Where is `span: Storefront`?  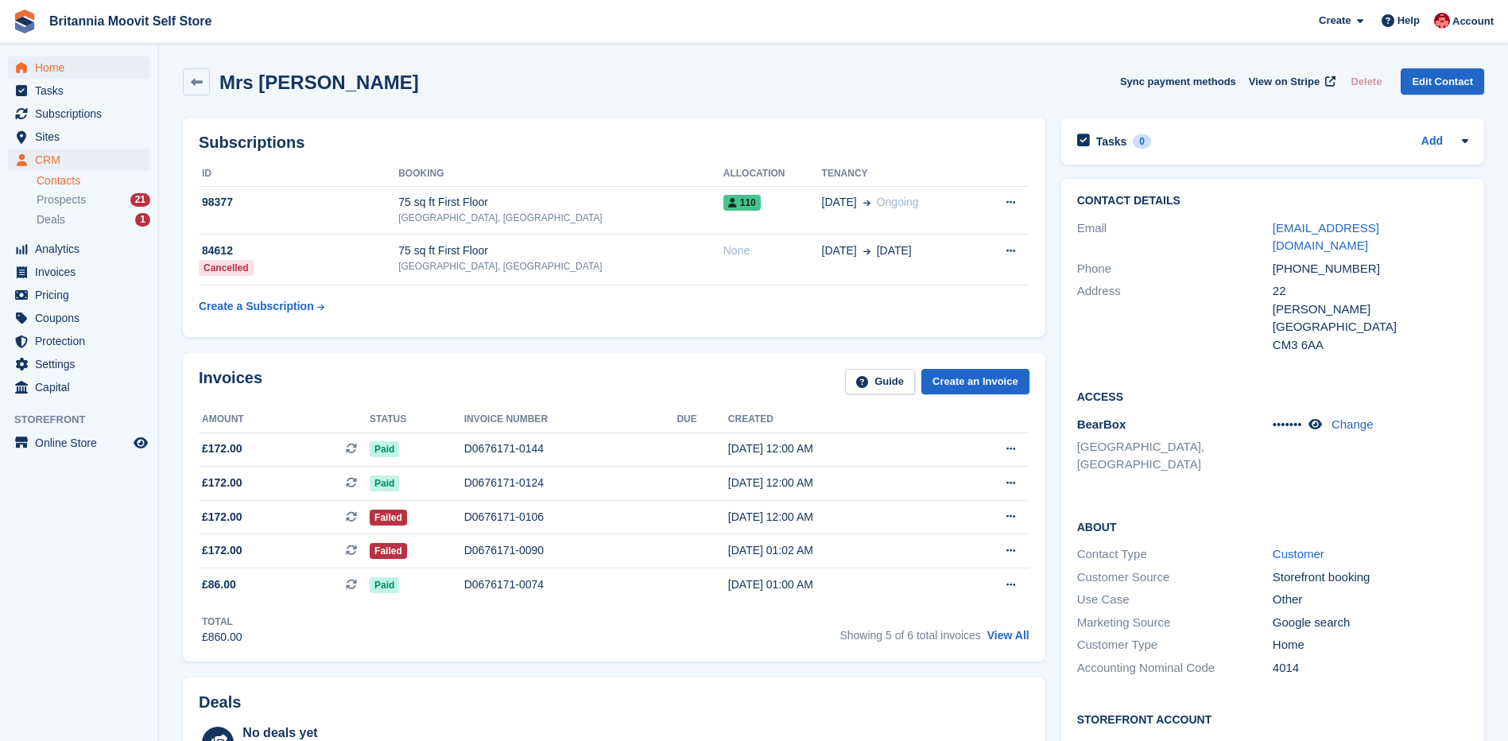 span: Storefront is located at coordinates (86, 420).